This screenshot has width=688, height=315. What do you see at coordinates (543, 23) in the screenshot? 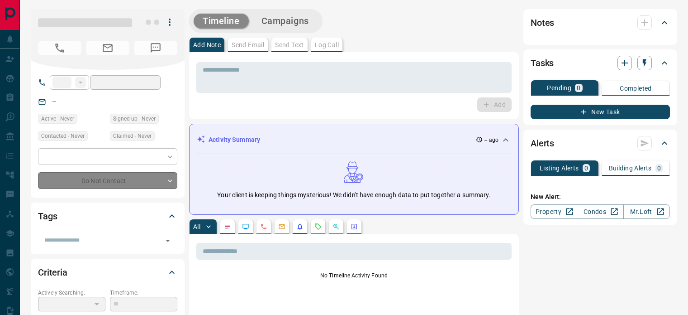
I see `h2: Notes` at bounding box center [543, 23].